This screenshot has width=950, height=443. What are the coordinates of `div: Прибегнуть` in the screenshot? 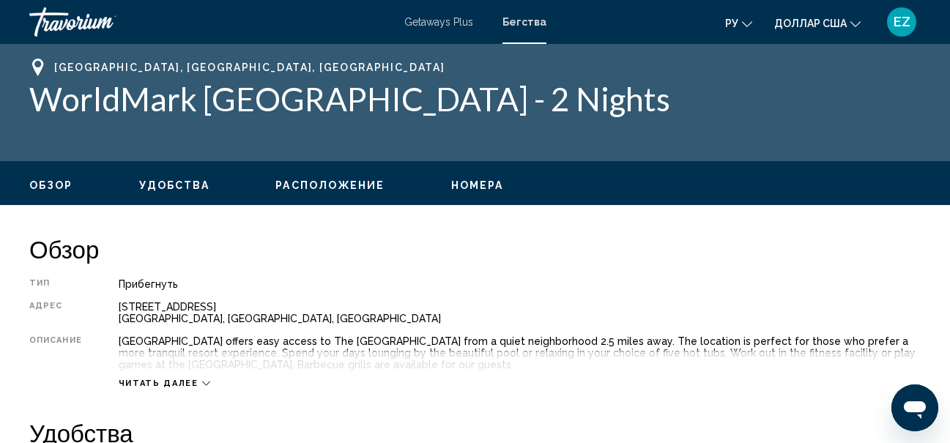 It's located at (520, 284).